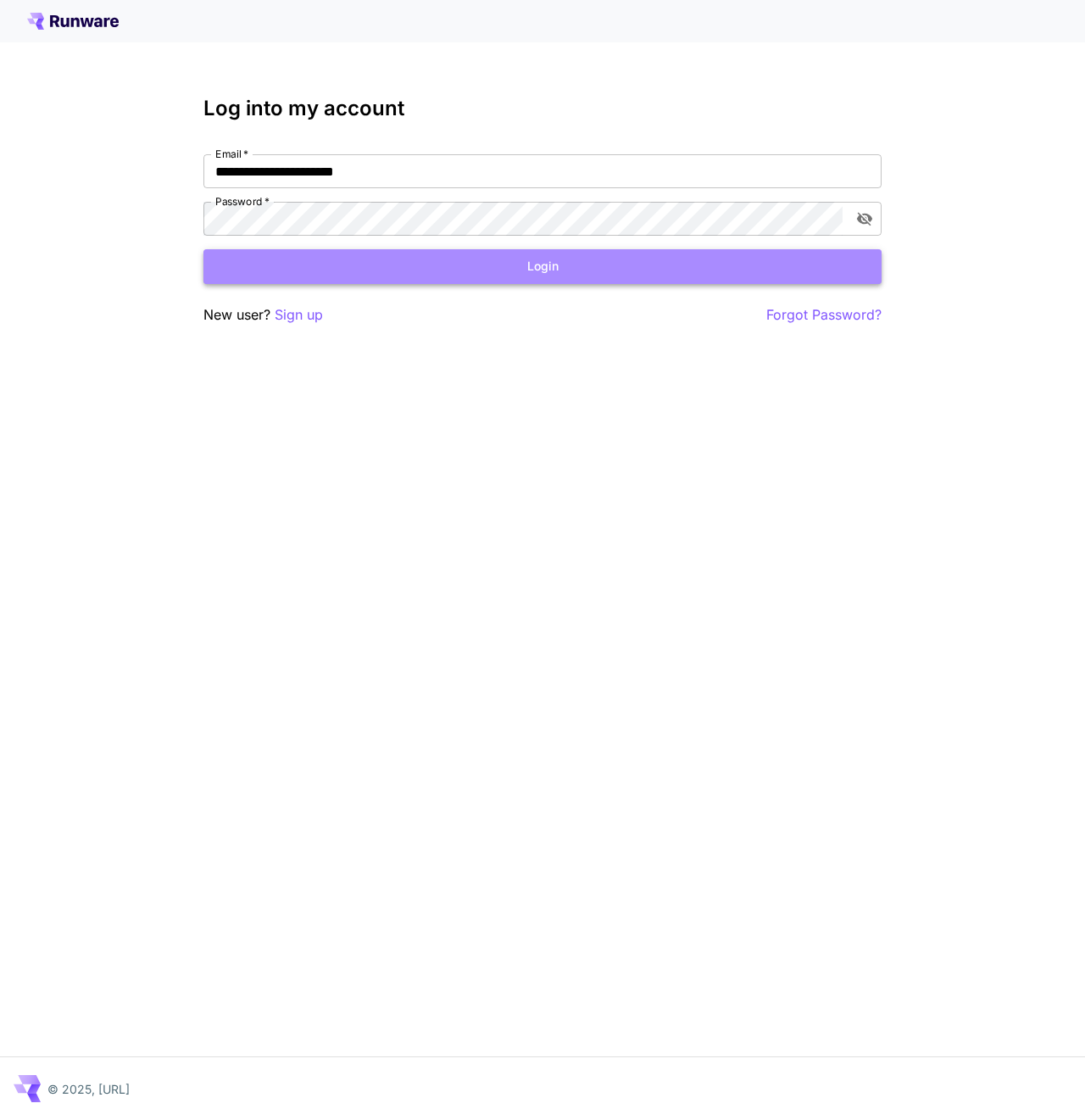  I want to click on p: Forgot Password?, so click(824, 314).